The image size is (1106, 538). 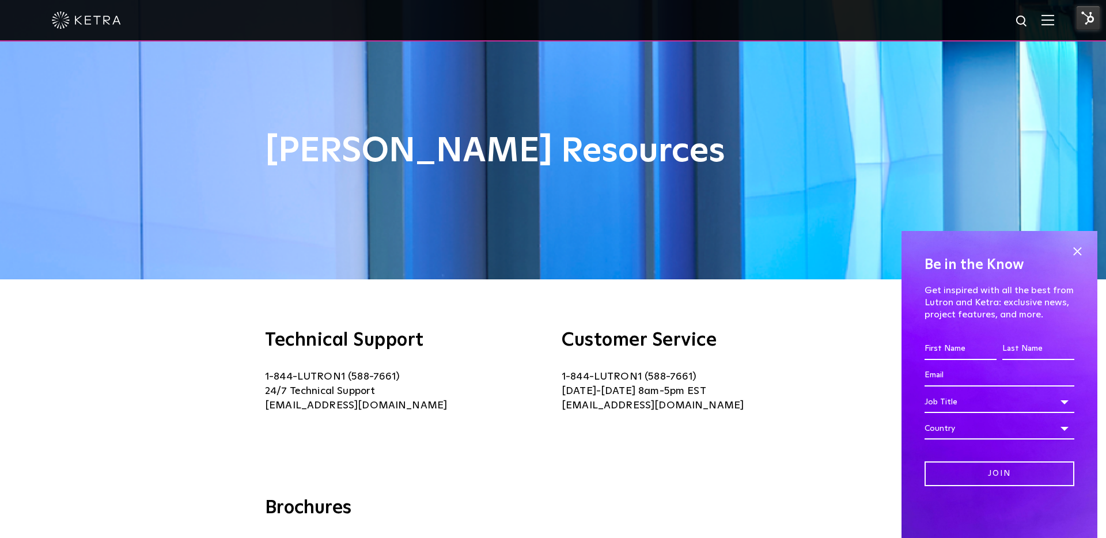 What do you see at coordinates (1038, 349) in the screenshot?
I see `input: Last Name` at bounding box center [1038, 349].